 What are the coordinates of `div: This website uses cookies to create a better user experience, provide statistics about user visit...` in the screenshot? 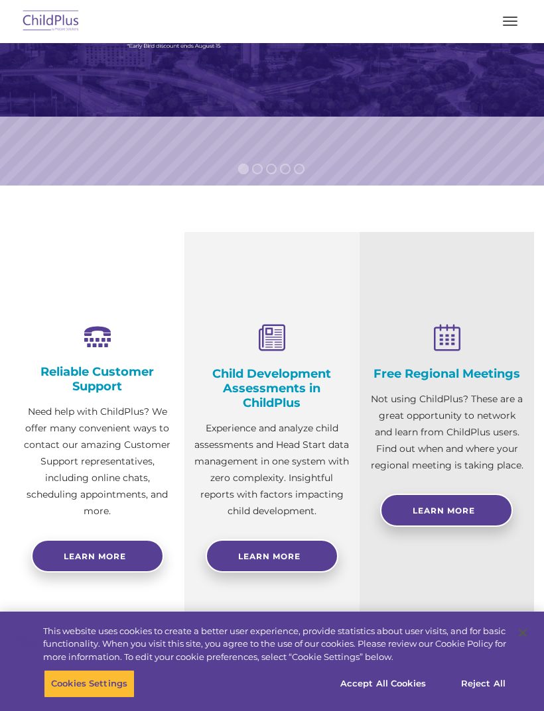 It's located at (274, 644).